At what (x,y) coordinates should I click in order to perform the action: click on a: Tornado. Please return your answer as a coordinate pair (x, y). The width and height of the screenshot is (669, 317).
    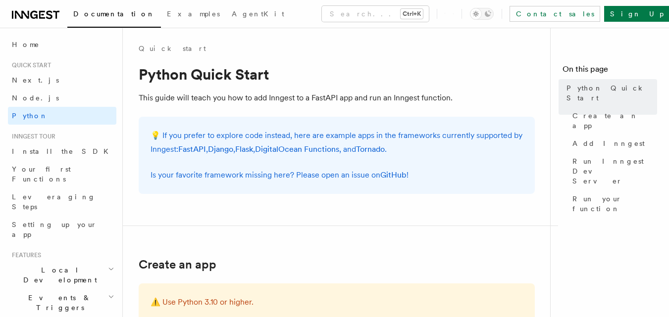
    Looking at the image, I should click on (370, 149).